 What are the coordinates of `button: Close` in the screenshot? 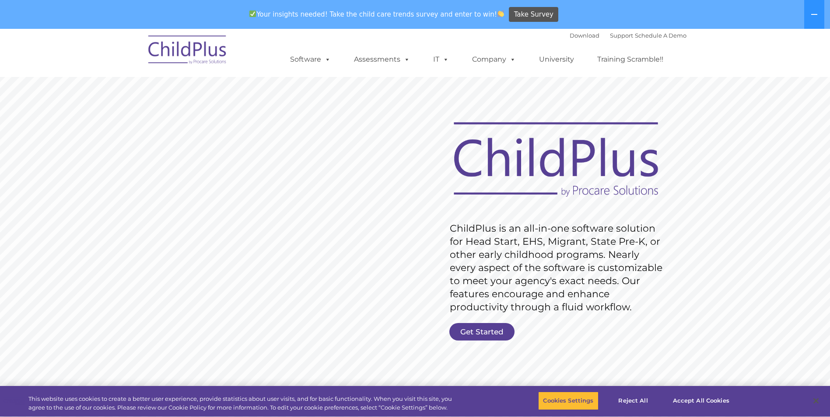 It's located at (816, 401).